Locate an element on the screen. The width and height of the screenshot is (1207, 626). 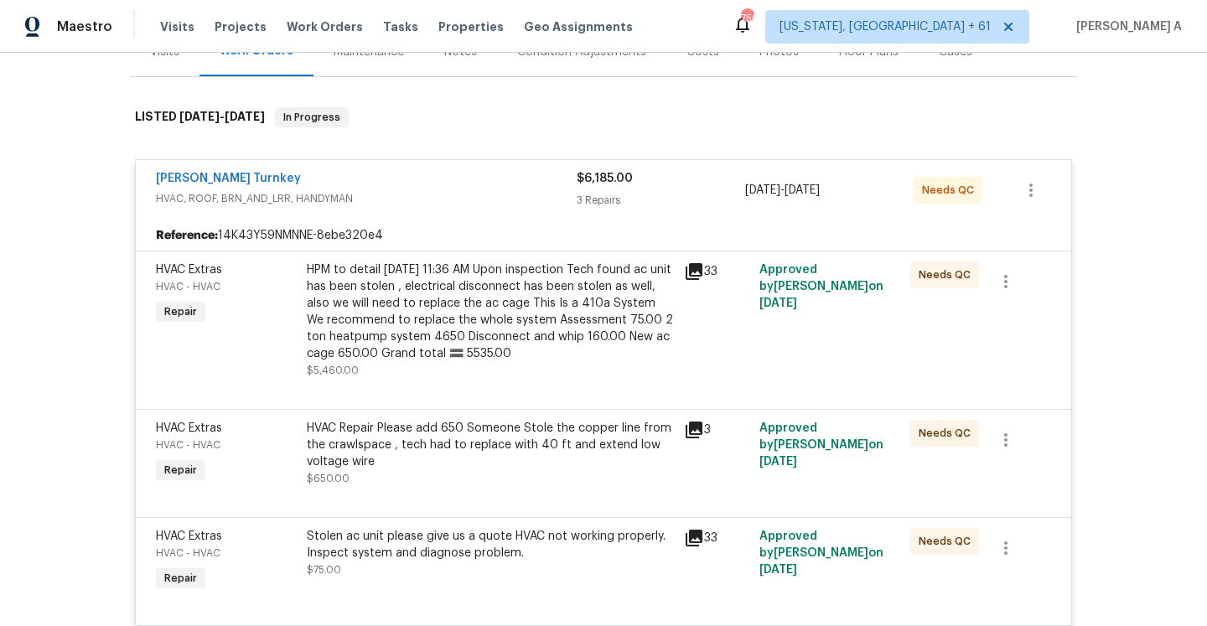
span: $5,460.00 is located at coordinates (333, 371).